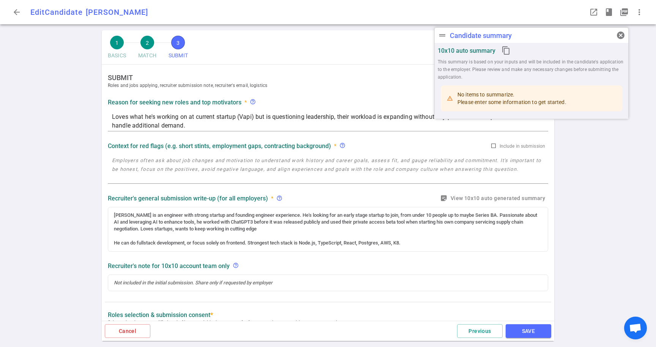  What do you see at coordinates (253, 102) in the screenshot?
I see `div: Reason for leaving previous job and desired job qualities. Be specific, positive, and honest abou...` at bounding box center [253, 102].